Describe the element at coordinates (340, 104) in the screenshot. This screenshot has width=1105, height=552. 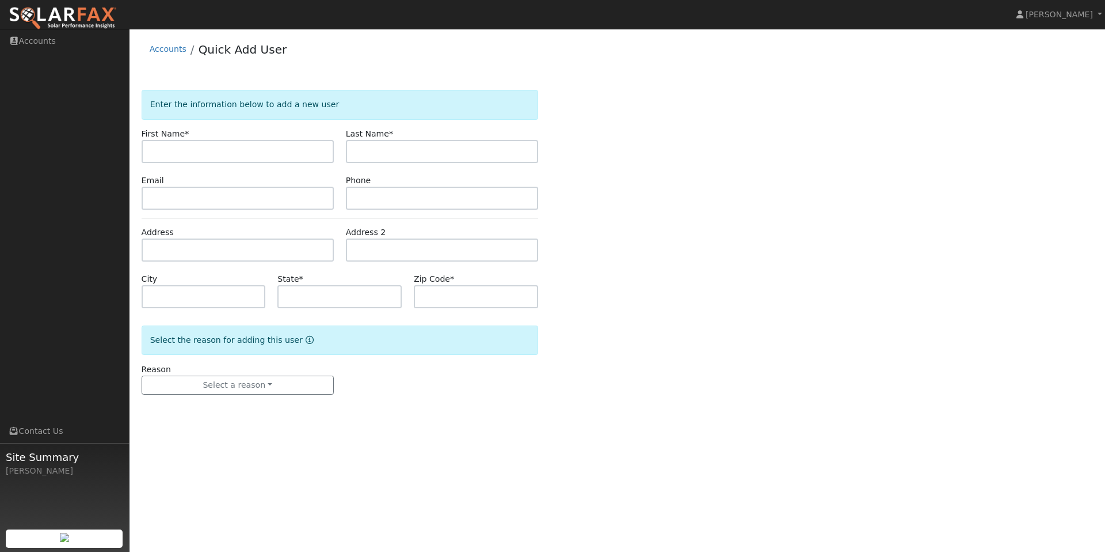
I see `div: Enter the information below to add a new user` at that location.